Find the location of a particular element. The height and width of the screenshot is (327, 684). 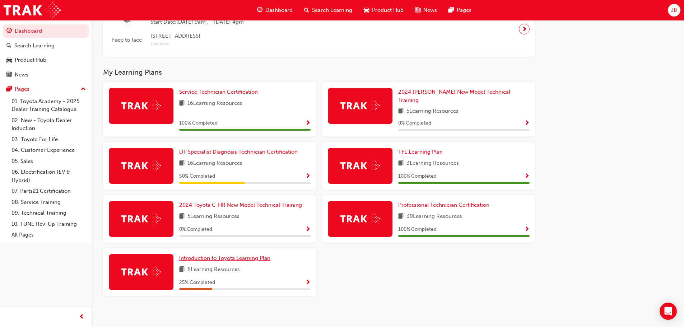

a: 2024 Toyota C-HR New Model Technical Training is located at coordinates (242, 205).